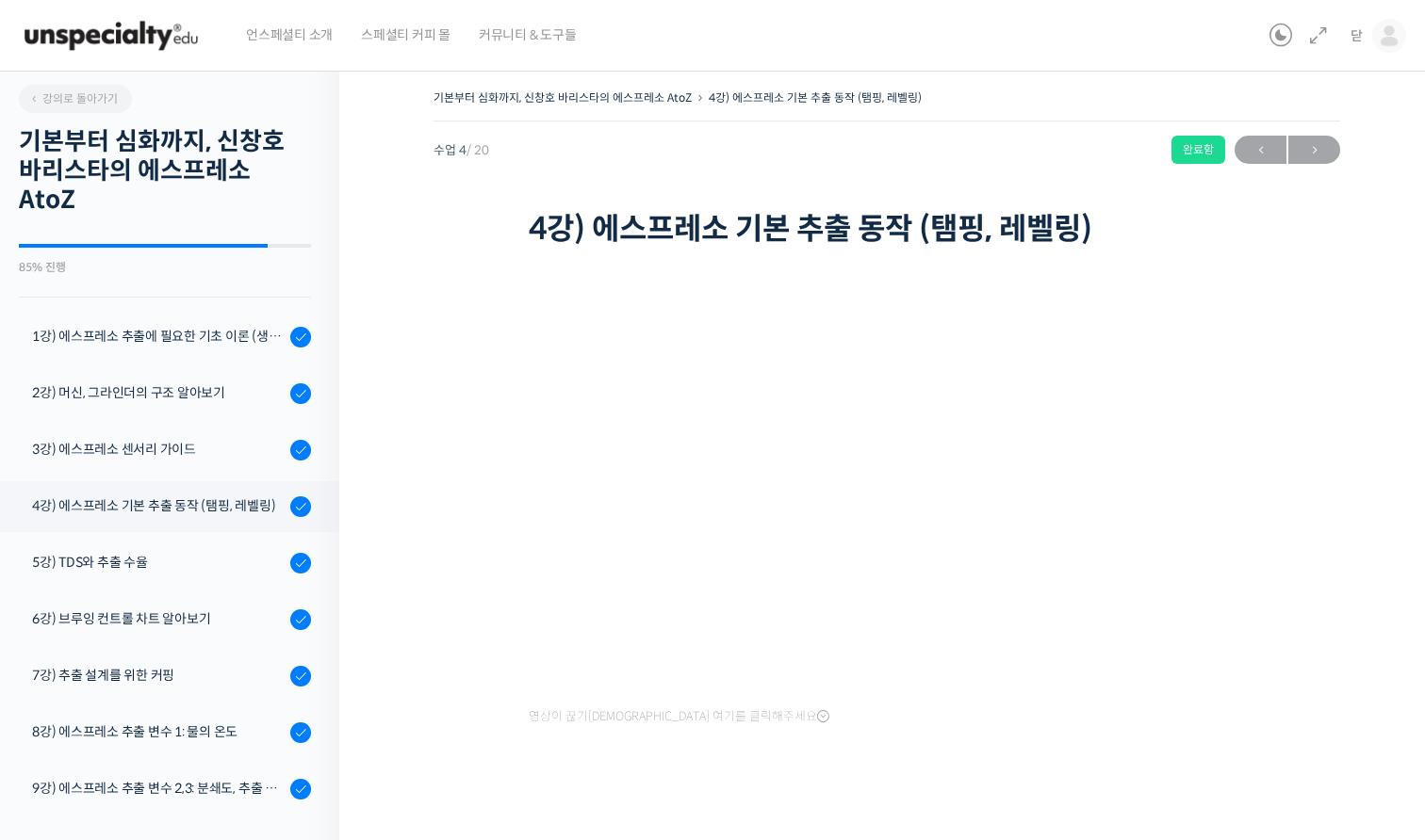 The width and height of the screenshot is (1425, 840). What do you see at coordinates (1356, 35) in the screenshot?
I see `span: 닫` at bounding box center [1356, 35].